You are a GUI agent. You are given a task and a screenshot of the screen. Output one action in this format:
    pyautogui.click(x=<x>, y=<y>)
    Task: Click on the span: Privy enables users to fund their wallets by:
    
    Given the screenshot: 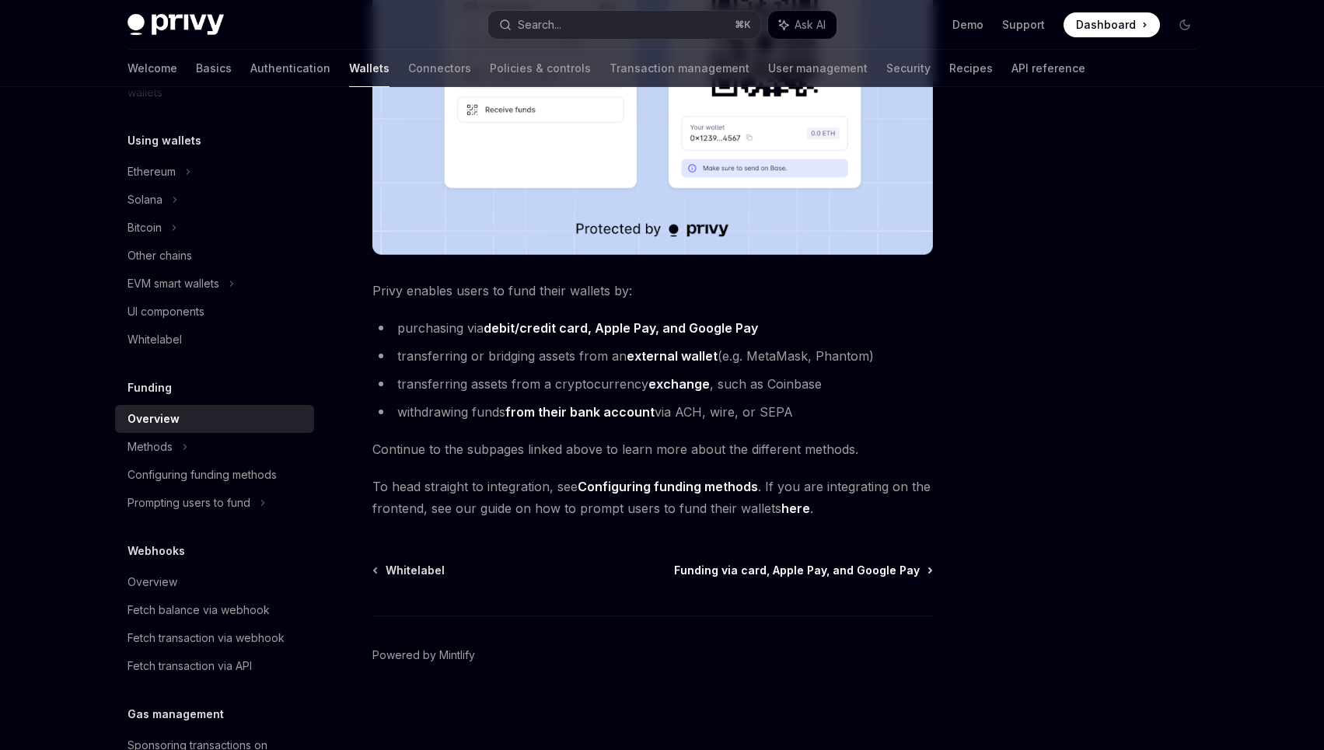 What is the action you would take?
    pyautogui.click(x=652, y=291)
    